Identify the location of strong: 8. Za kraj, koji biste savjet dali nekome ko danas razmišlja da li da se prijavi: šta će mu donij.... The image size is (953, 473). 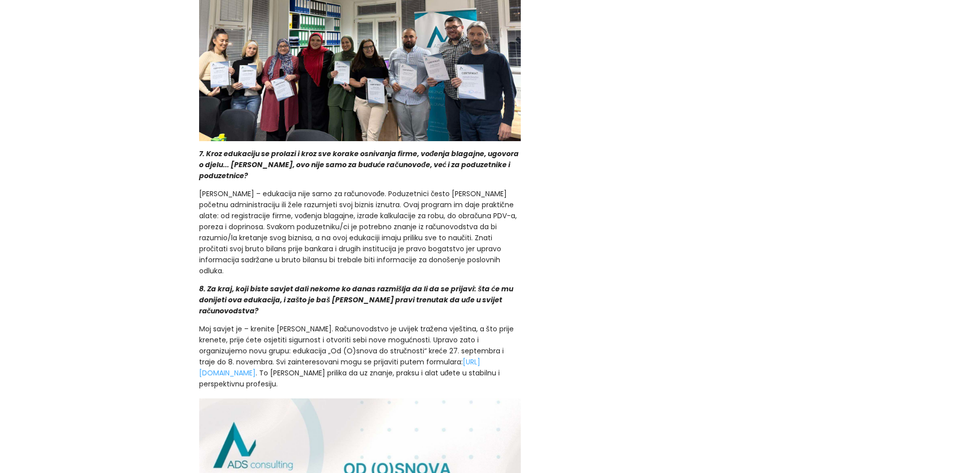
(356, 300).